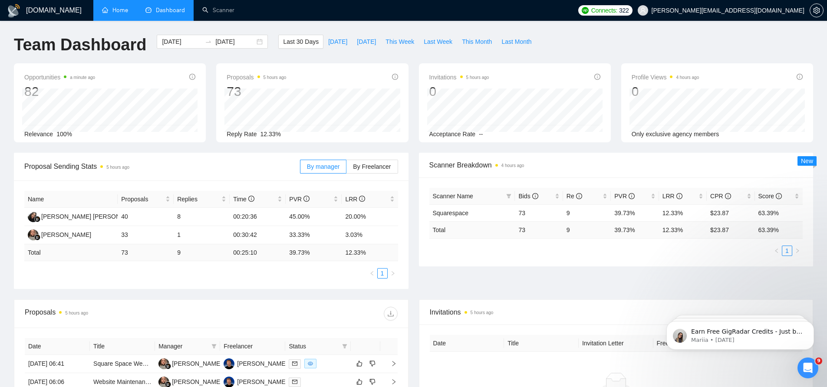 The image size is (827, 387). I want to click on td: 63.39 %, so click(779, 230).